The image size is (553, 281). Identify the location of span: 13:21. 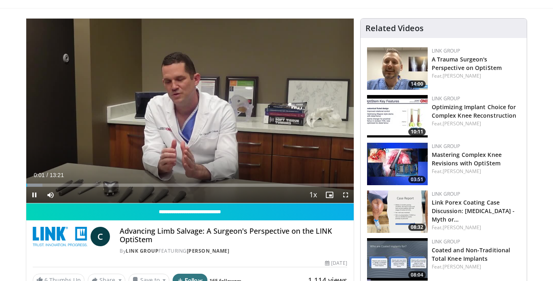
(57, 175).